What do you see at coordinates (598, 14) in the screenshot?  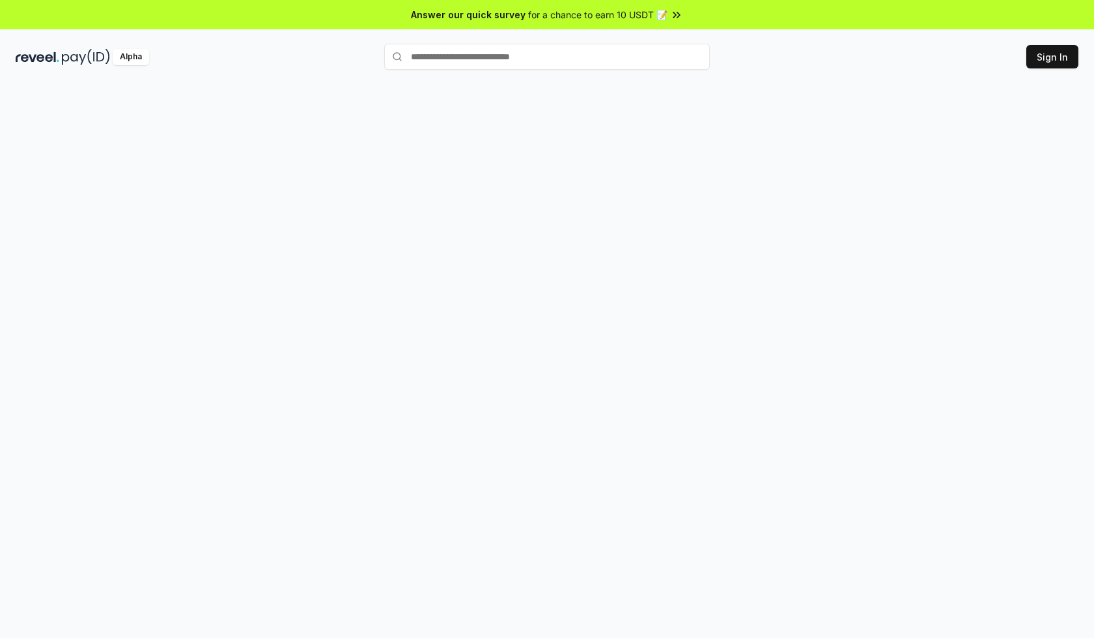 I see `span: for a chance to earn 10 USDT 📝` at bounding box center [598, 14].